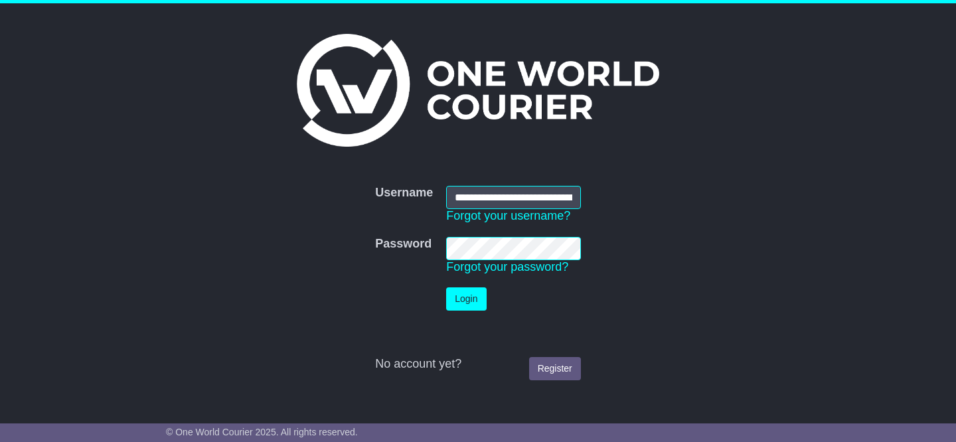 This screenshot has height=442, width=956. What do you see at coordinates (478, 364) in the screenshot?
I see `div: No account yet?` at bounding box center [478, 364].